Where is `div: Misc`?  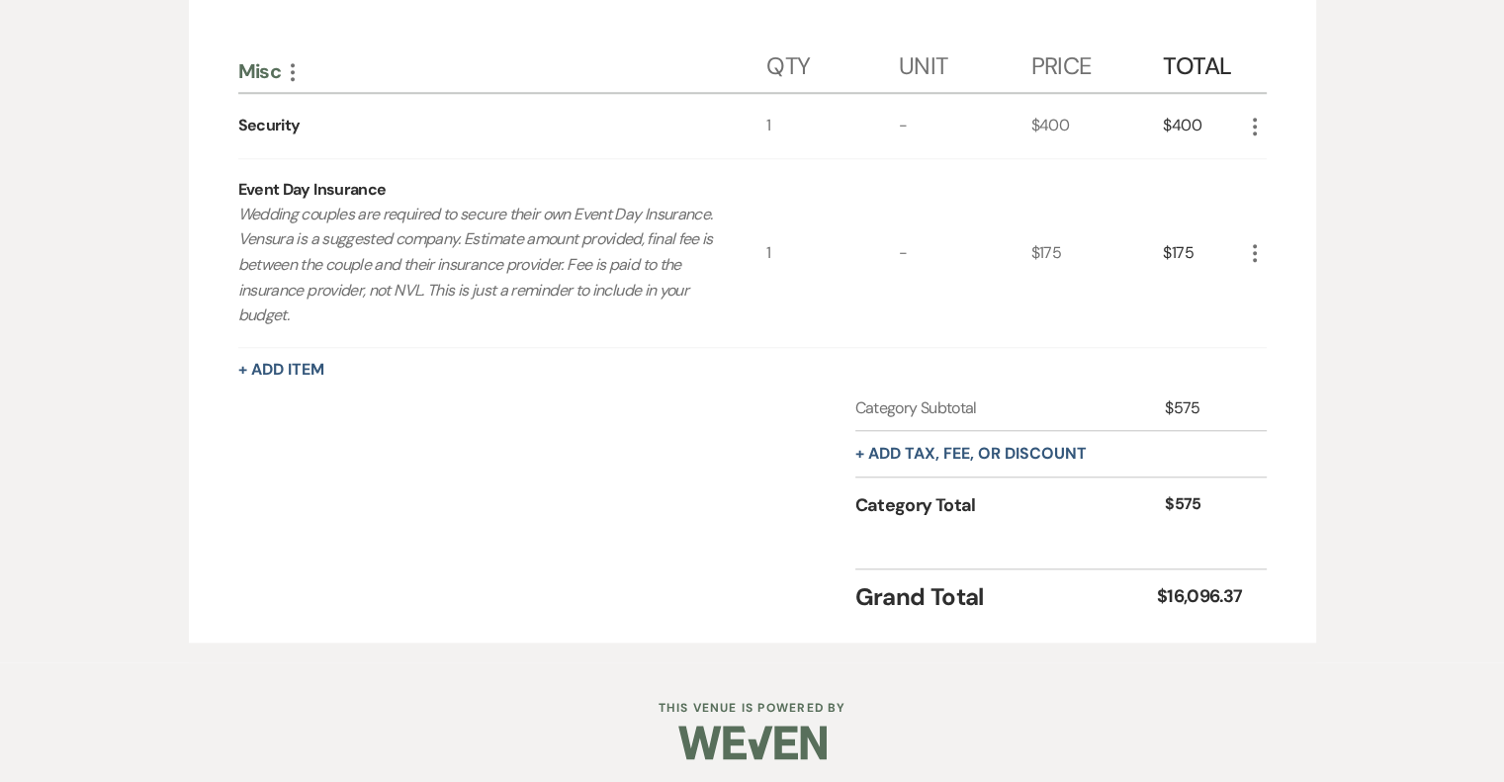 div: Misc is located at coordinates (502, 71).